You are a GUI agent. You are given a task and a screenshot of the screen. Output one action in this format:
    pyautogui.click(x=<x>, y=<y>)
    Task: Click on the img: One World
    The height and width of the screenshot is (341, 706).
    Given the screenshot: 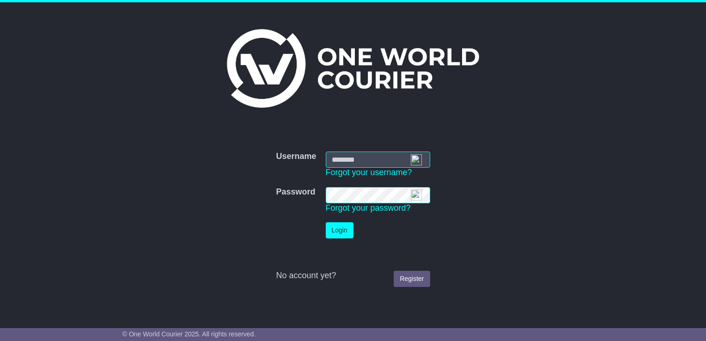 What is the action you would take?
    pyautogui.click(x=353, y=68)
    